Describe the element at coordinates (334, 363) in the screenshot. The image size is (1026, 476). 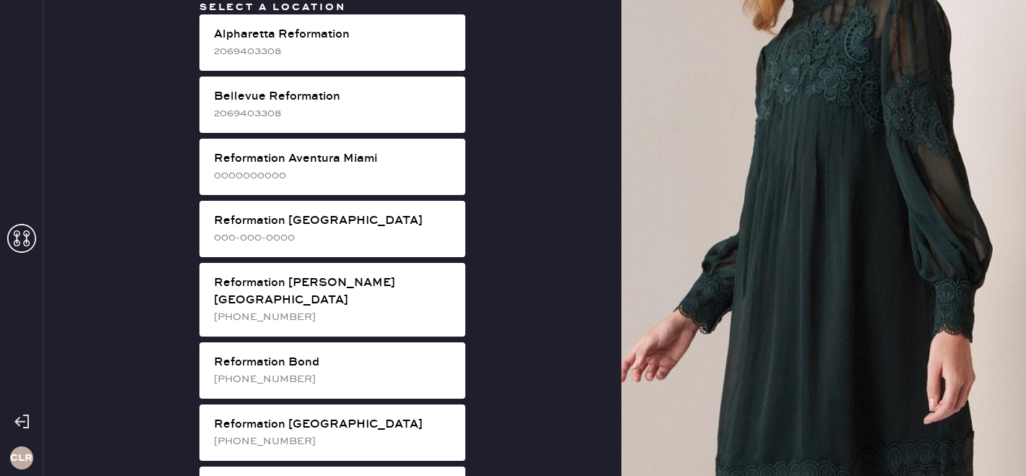
I see `div: Reformation Bond` at that location.